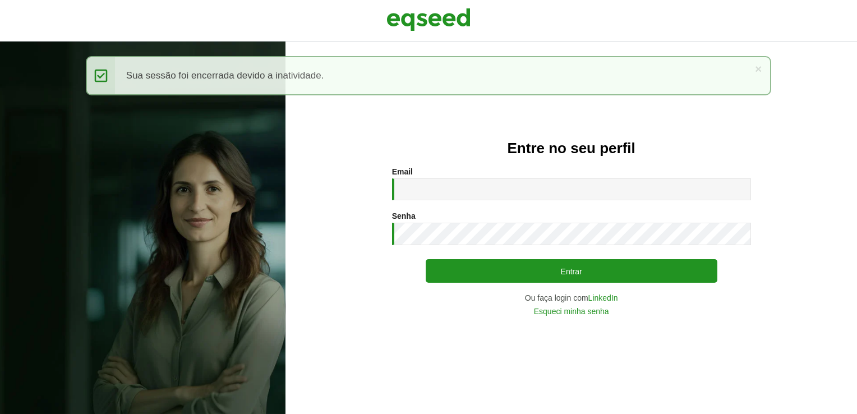 The image size is (857, 414). What do you see at coordinates (603, 298) in the screenshot?
I see `a: LinkedIn` at bounding box center [603, 298].